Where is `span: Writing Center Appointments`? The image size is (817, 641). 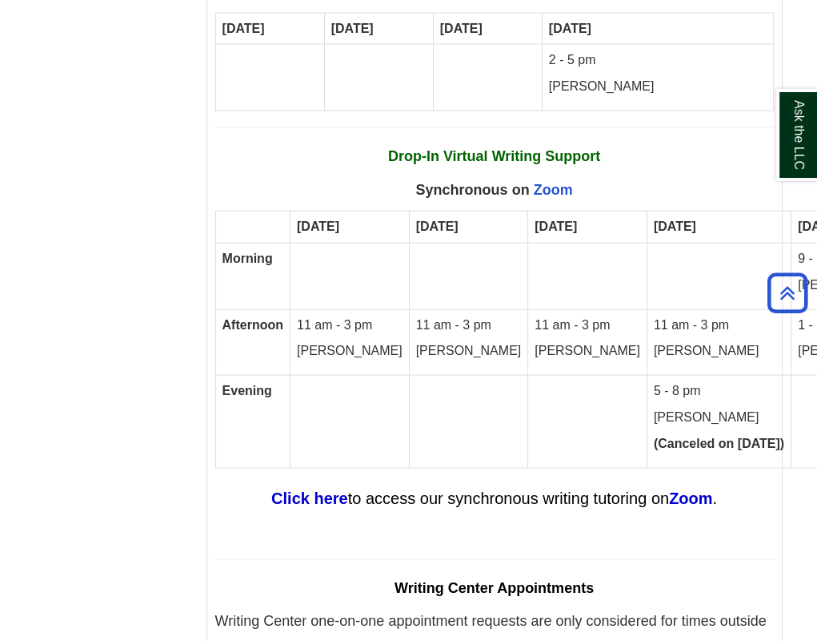 span: Writing Center Appointments is located at coordinates (494, 588).